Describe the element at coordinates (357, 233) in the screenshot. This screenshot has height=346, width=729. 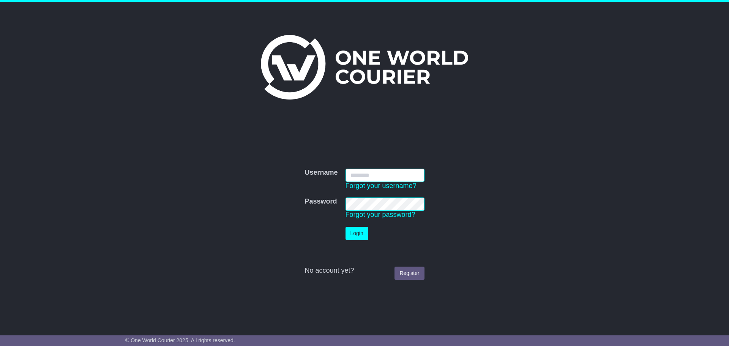
I see `button: Login` at that location.